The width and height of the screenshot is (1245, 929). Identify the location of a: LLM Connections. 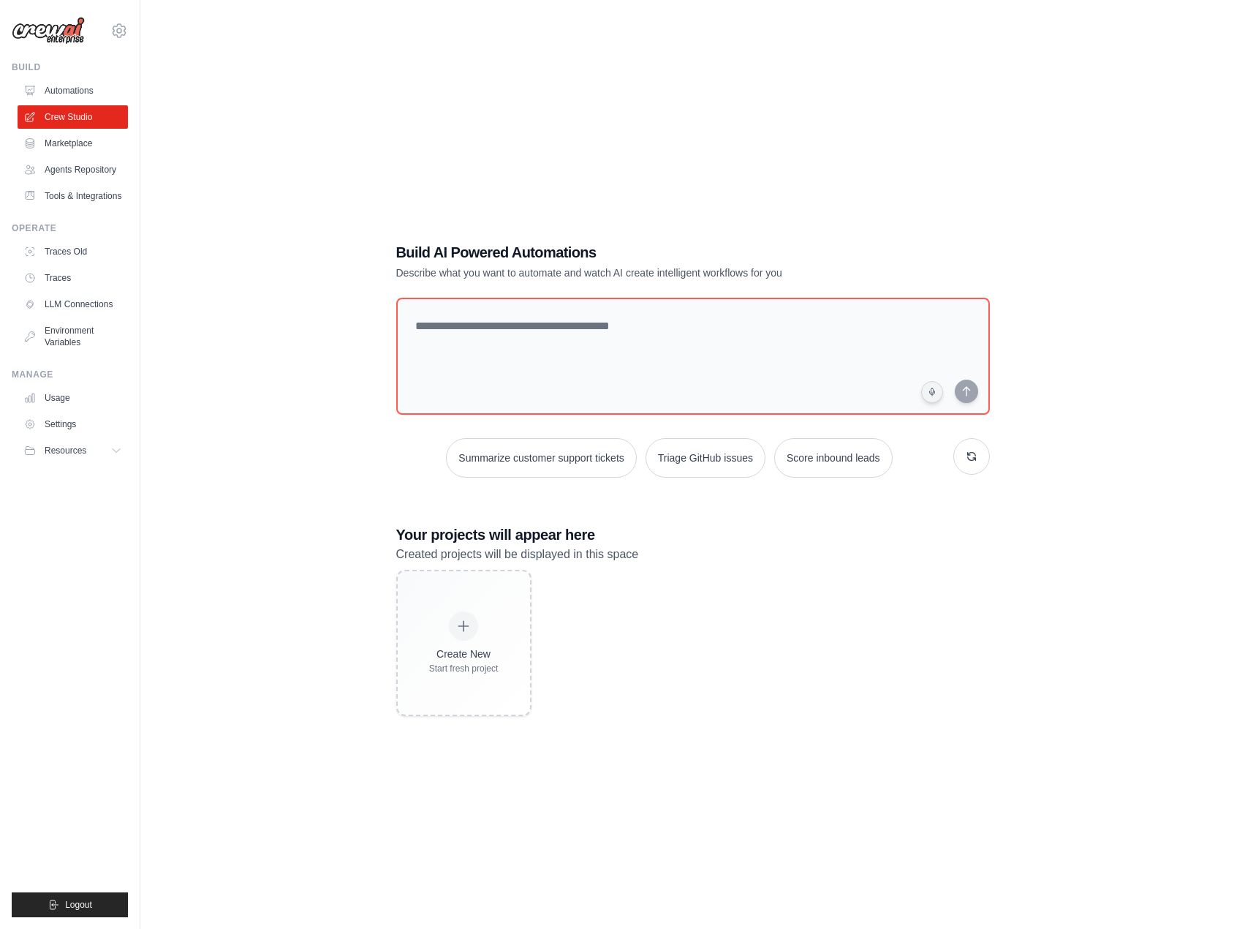
(72, 304).